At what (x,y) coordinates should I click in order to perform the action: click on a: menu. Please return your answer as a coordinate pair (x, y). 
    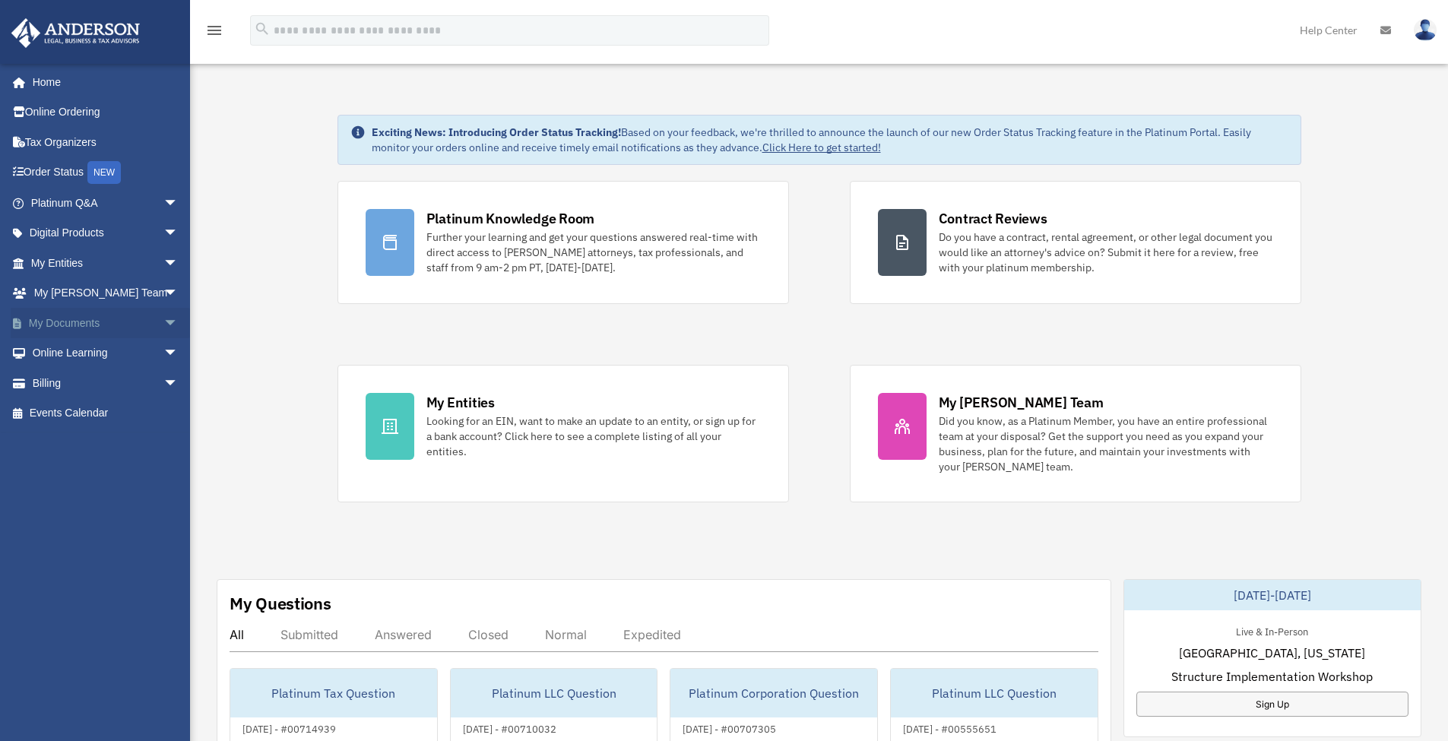
    Looking at the image, I should click on (214, 33).